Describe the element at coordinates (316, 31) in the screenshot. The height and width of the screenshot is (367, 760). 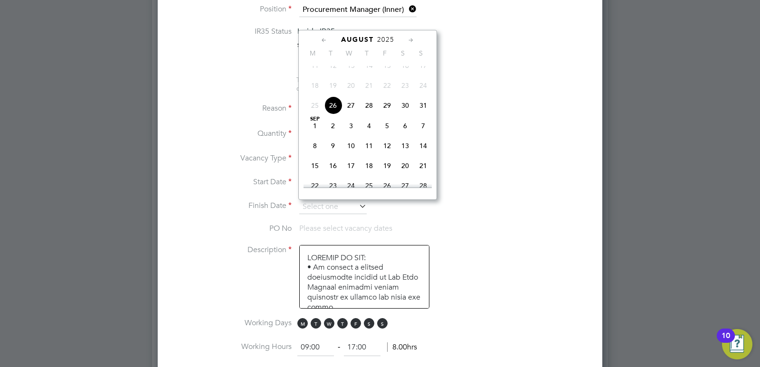
I see `span: Inside IR35` at that location.